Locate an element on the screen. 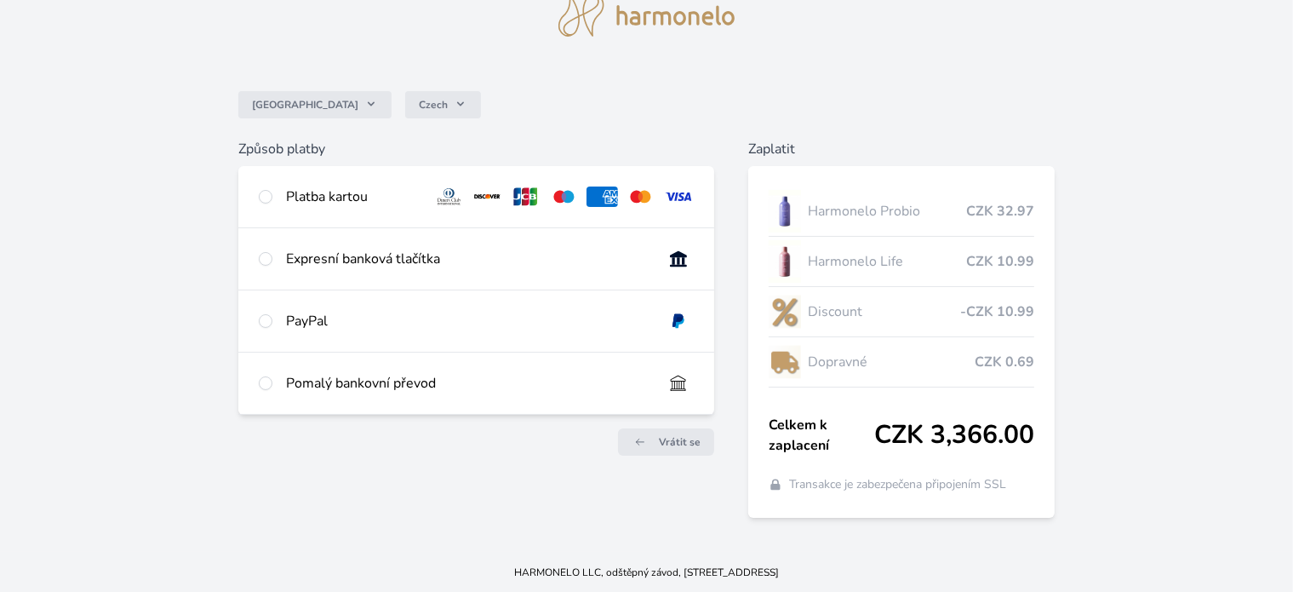  span: CZK 10.99 is located at coordinates (1000, 261).